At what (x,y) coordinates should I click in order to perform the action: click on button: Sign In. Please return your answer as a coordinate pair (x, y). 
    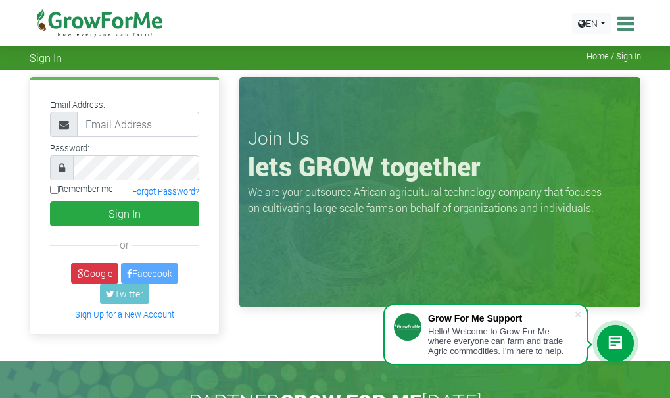
    Looking at the image, I should click on (125, 214).